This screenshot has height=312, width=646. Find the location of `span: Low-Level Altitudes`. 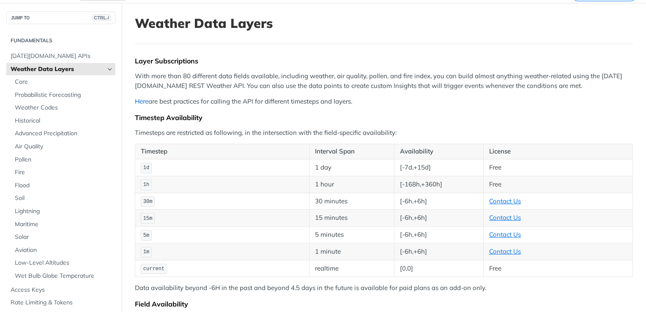

span: Low-Level Altitudes is located at coordinates (64, 263).